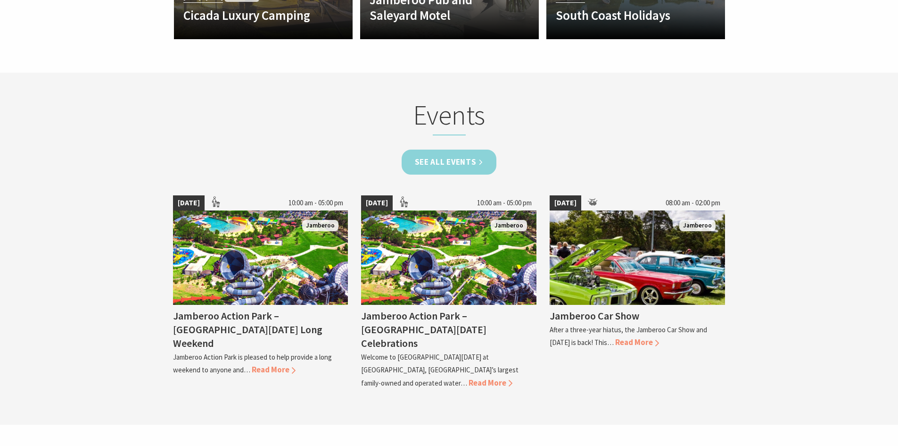 The width and height of the screenshot is (898, 446). I want to click on span: 08:00 am - 02:00 pm, so click(693, 203).